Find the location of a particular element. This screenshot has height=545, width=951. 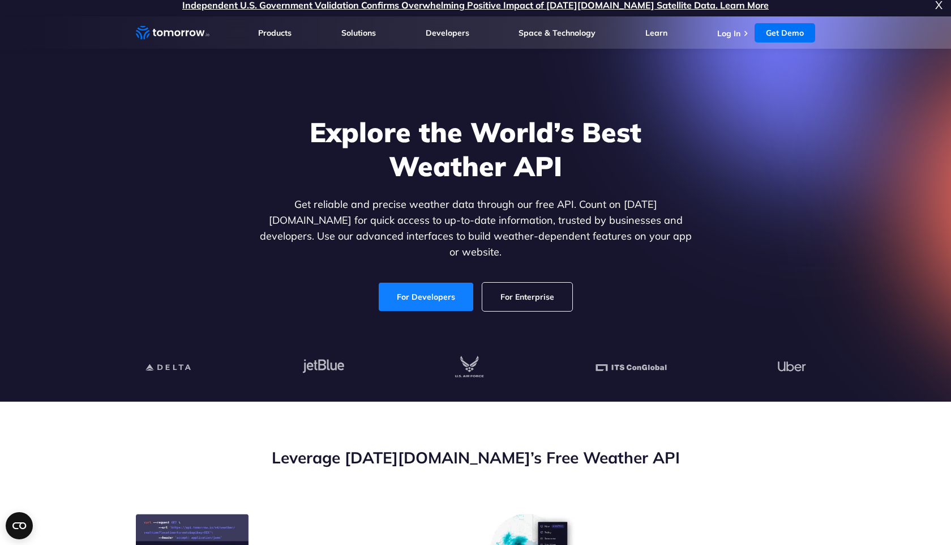

a: Solutions is located at coordinates (359, 33).